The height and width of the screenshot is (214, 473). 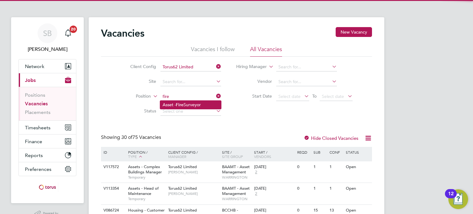 I want to click on span: Vendors, so click(x=263, y=157).